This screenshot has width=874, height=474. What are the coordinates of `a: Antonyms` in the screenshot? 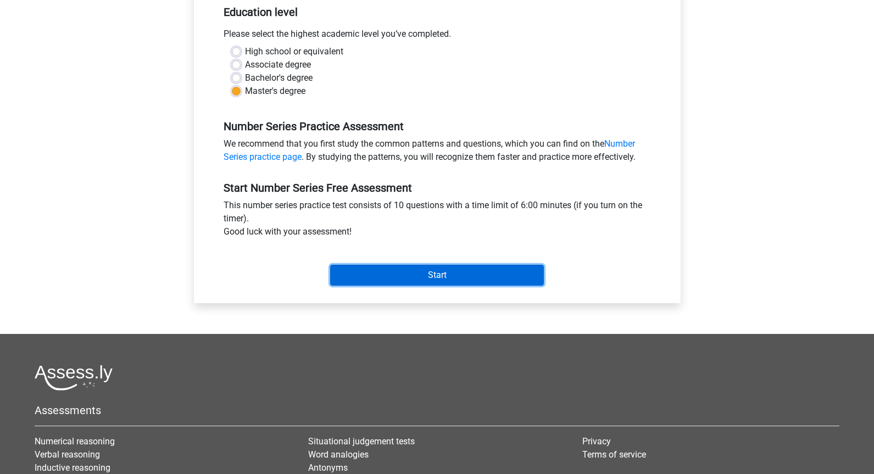 It's located at (328, 467).